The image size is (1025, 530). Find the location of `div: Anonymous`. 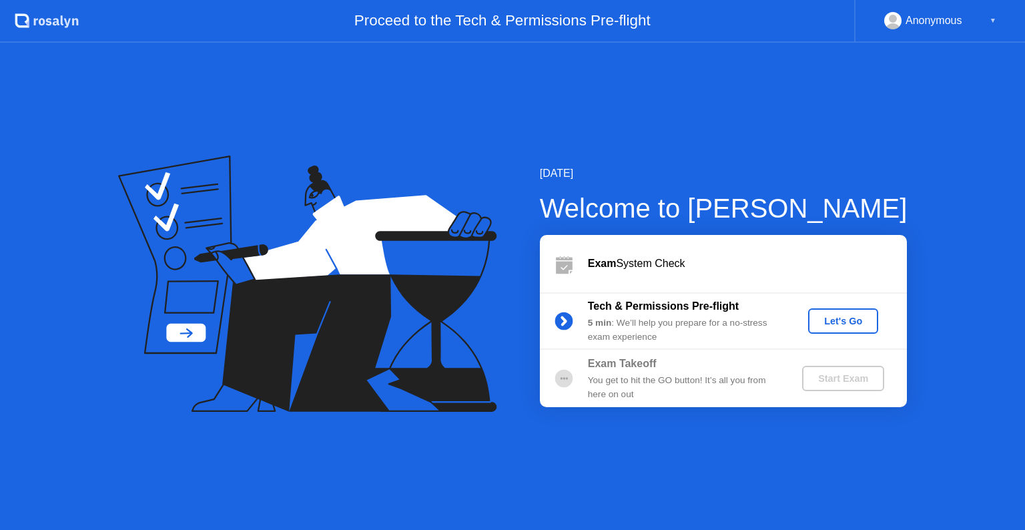

div: Anonymous is located at coordinates (934, 21).